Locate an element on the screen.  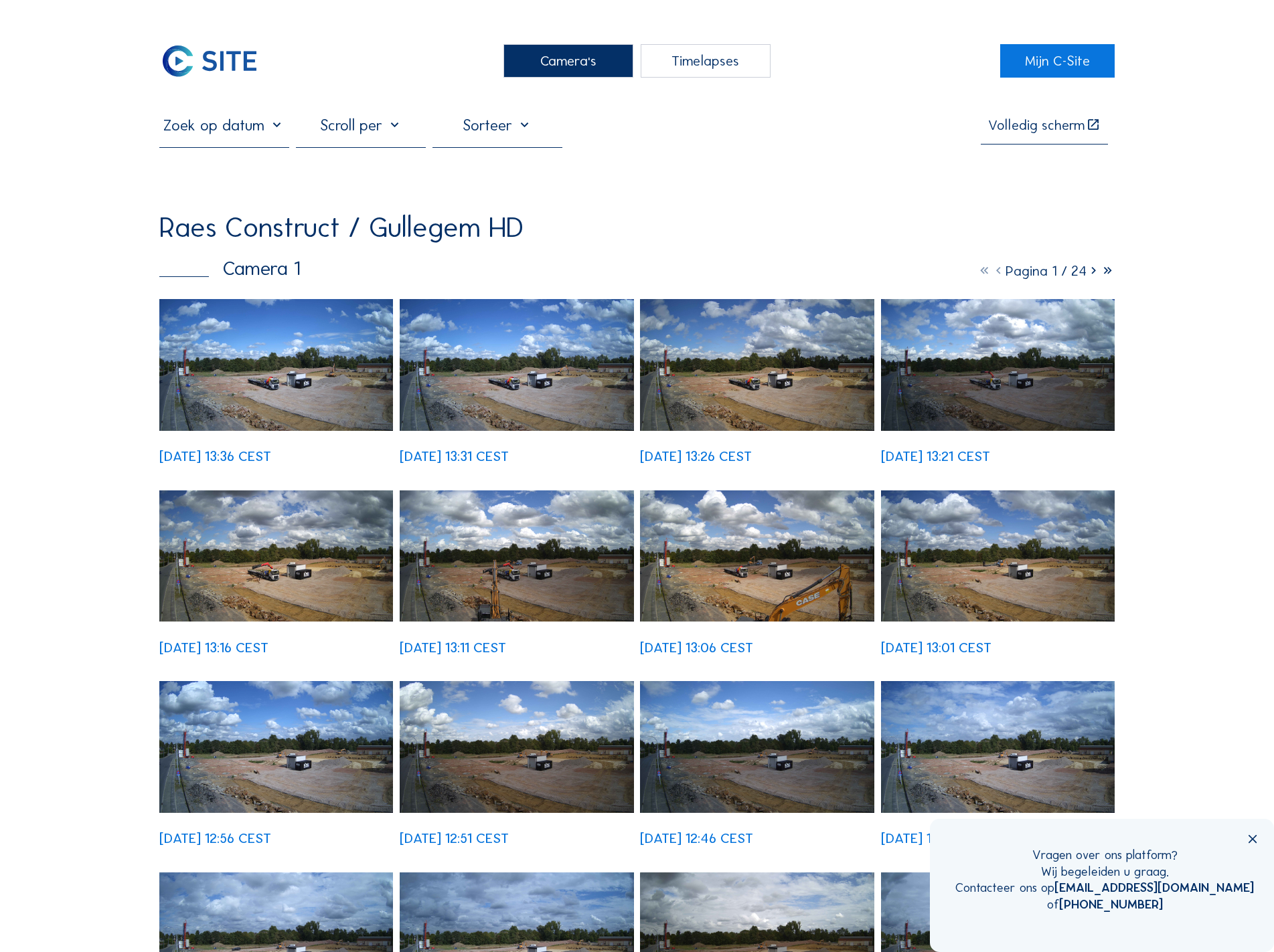
div: Raes Construct / Gullegem HD is located at coordinates (341, 227).